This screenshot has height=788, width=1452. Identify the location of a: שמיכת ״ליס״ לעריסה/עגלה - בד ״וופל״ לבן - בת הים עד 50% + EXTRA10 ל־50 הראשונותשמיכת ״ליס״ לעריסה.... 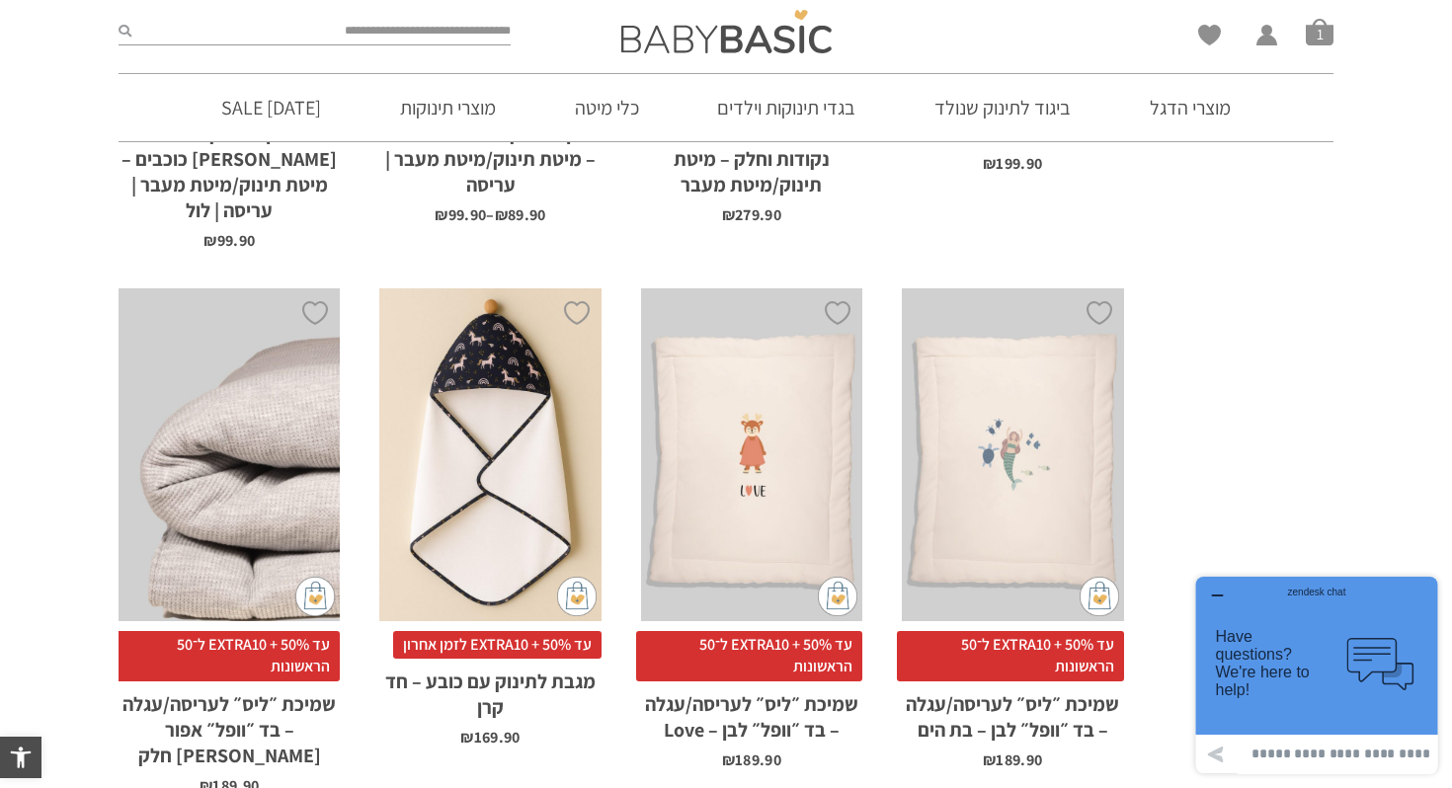
(1013, 528).